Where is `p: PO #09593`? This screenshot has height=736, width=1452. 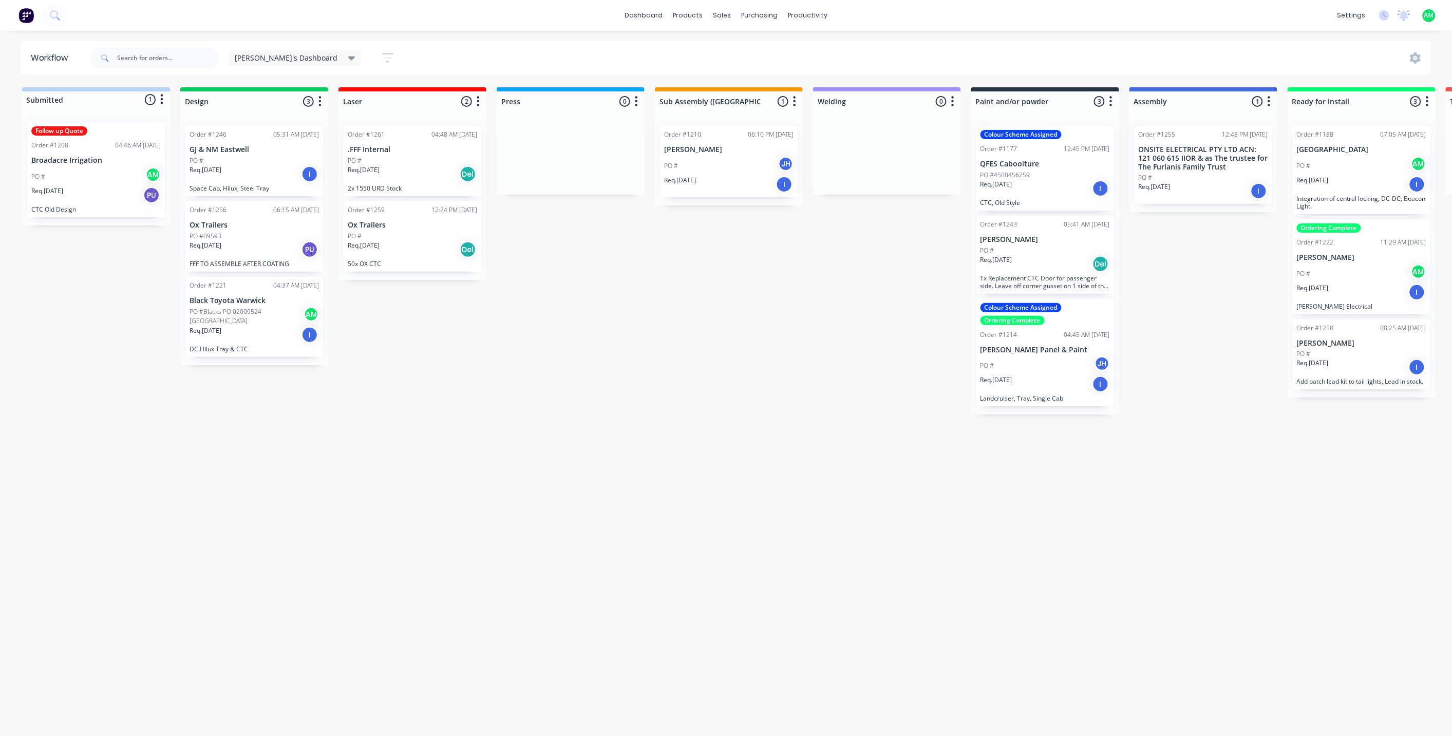 p: PO #09593 is located at coordinates (205, 236).